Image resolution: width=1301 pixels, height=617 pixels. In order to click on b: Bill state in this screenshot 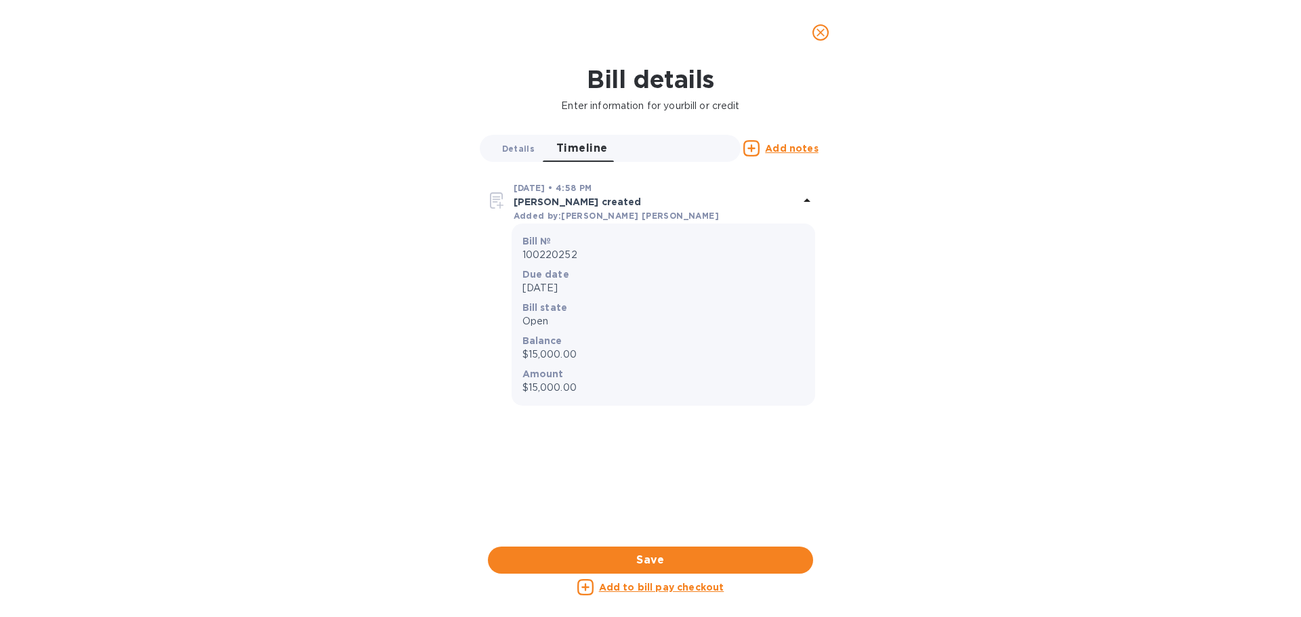, I will do `click(545, 308)`.